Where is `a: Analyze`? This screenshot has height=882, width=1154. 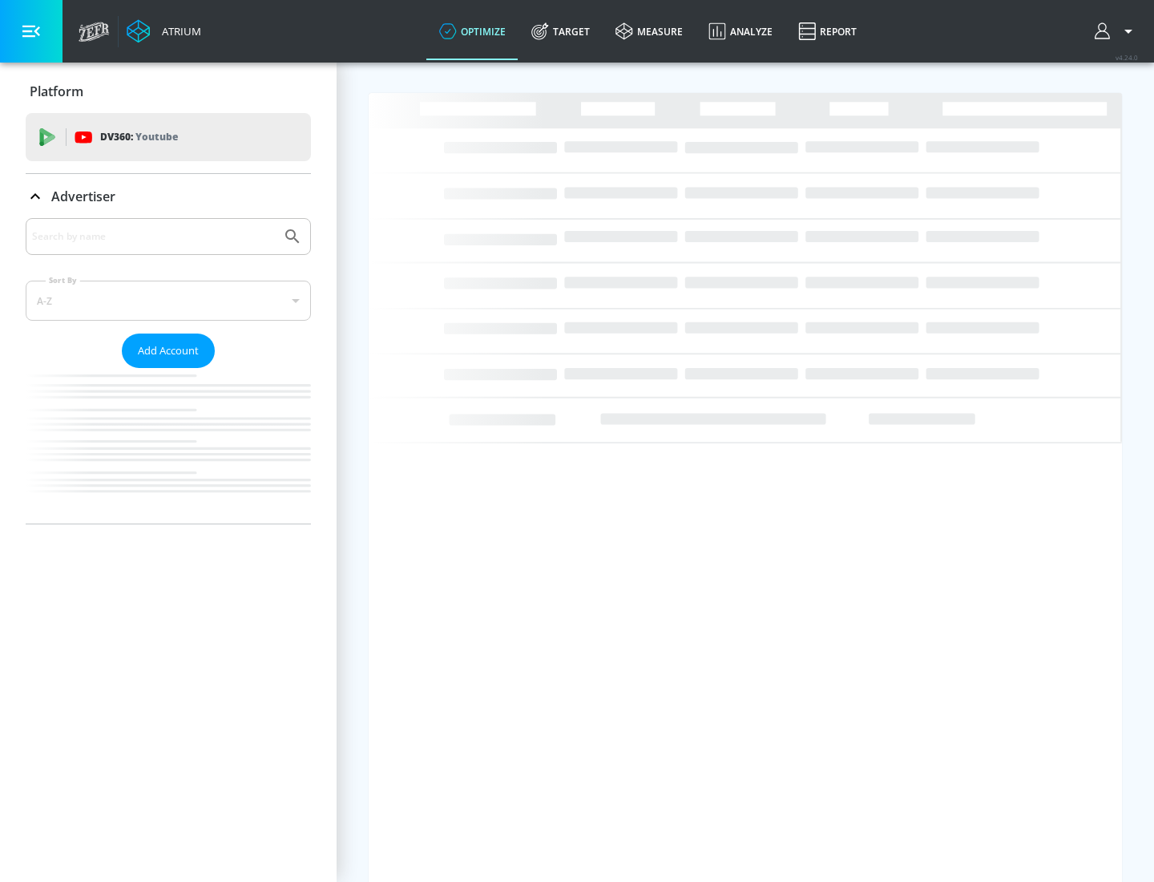
a: Analyze is located at coordinates (741, 31).